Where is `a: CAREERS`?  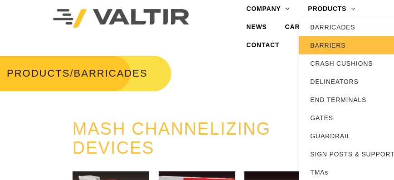
a: CAREERS is located at coordinates (307, 27).